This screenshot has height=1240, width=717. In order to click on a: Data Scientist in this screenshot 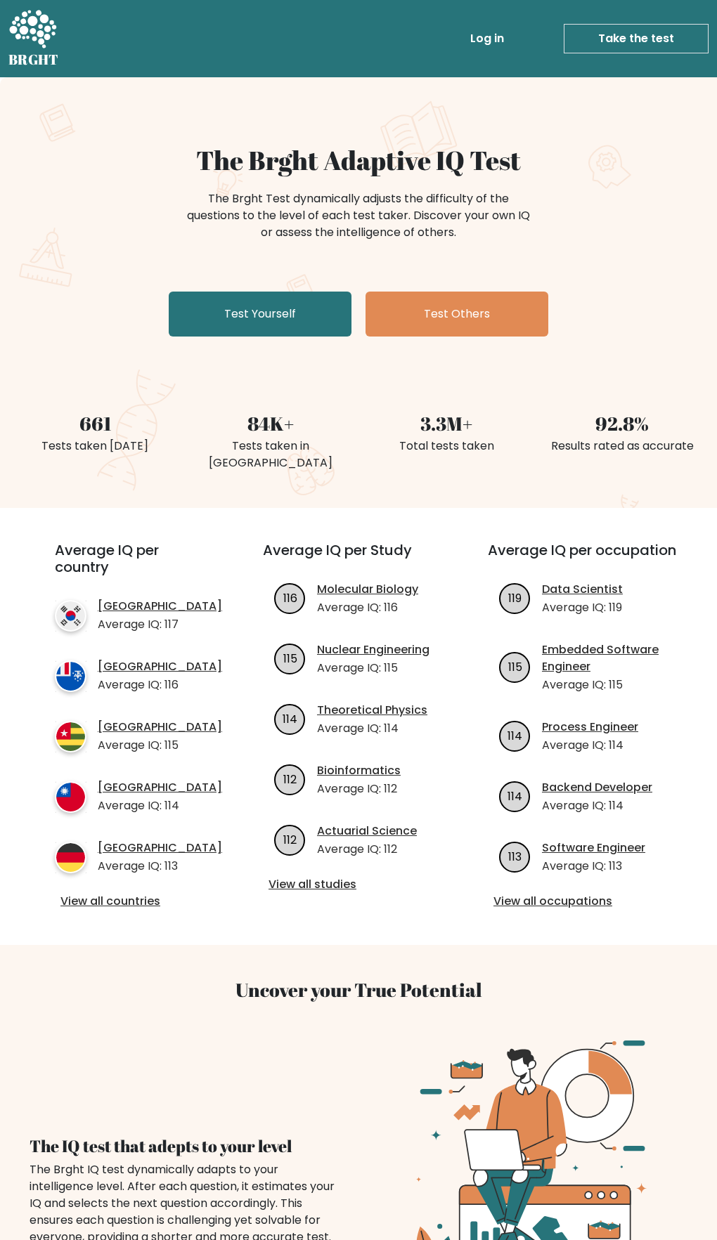, I will do `click(582, 590)`.